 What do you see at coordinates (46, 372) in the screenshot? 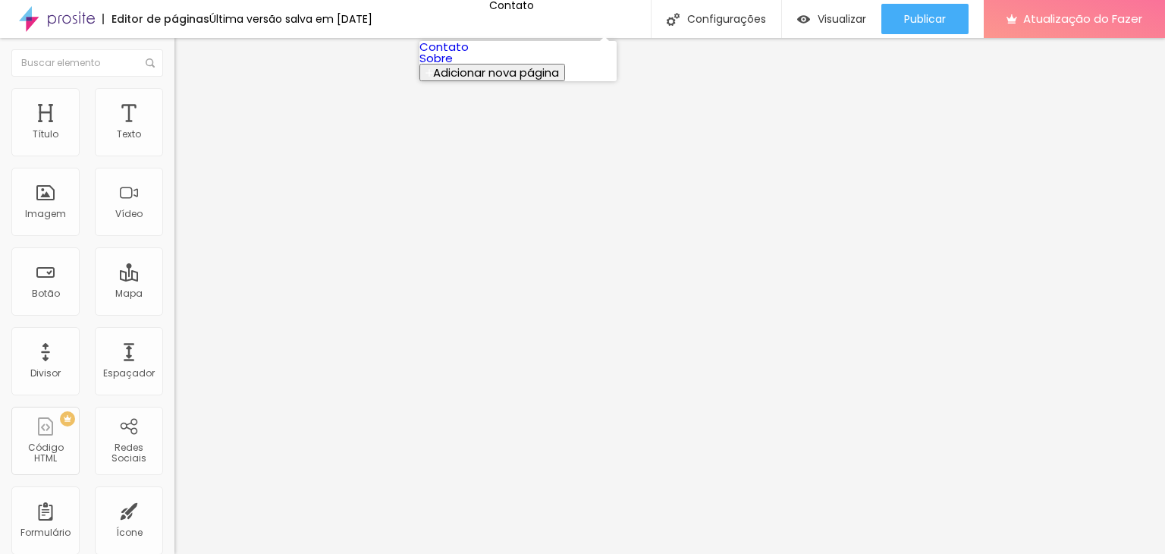
I see `font: Divisor` at bounding box center [46, 372].